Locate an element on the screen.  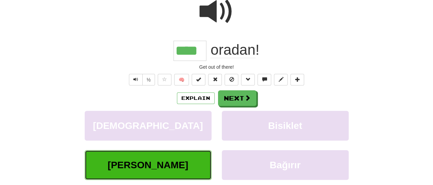
button: Next is located at coordinates (237, 98).